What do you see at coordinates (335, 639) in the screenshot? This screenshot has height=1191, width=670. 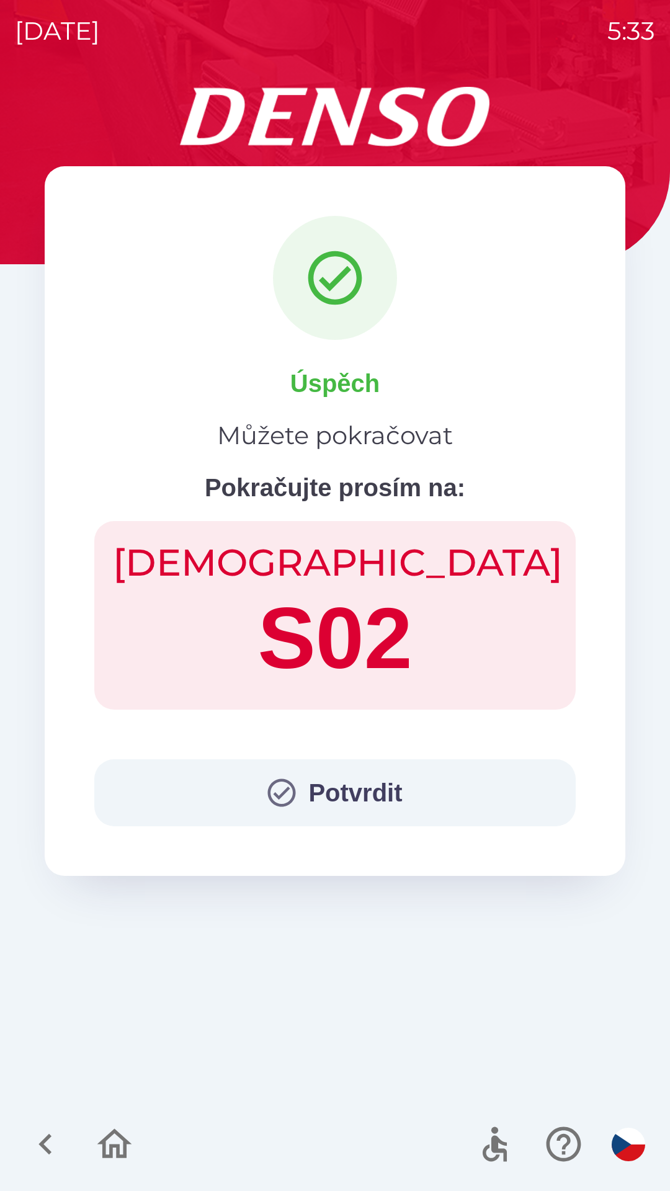 I see `h1: S02` at bounding box center [335, 639].